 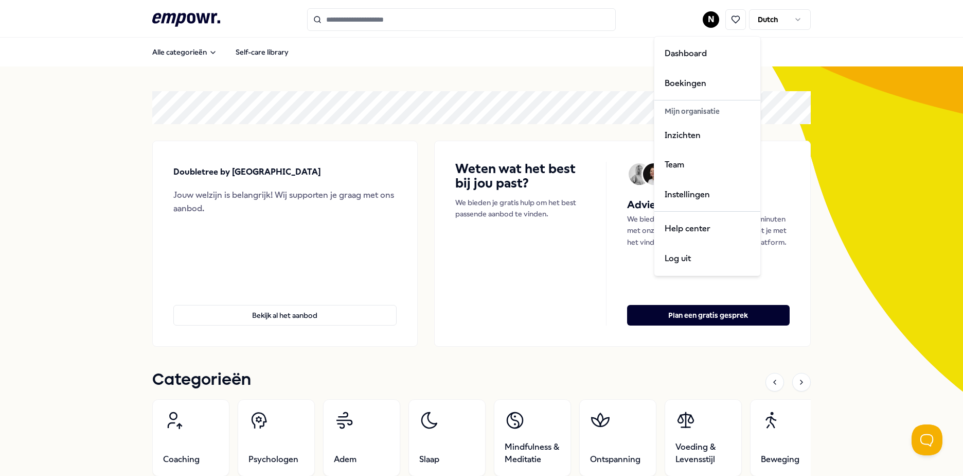 I want to click on div: Help center, so click(x=708, y=229).